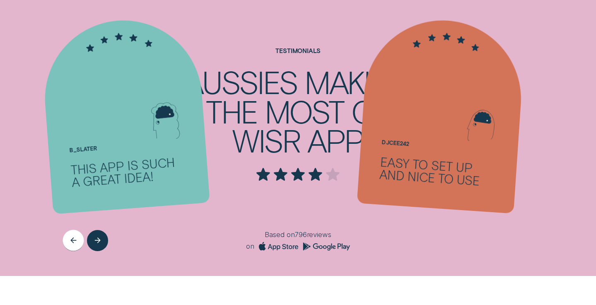 The width and height of the screenshot is (596, 305). Describe the element at coordinates (97, 240) in the screenshot. I see `button: Next button` at that location.